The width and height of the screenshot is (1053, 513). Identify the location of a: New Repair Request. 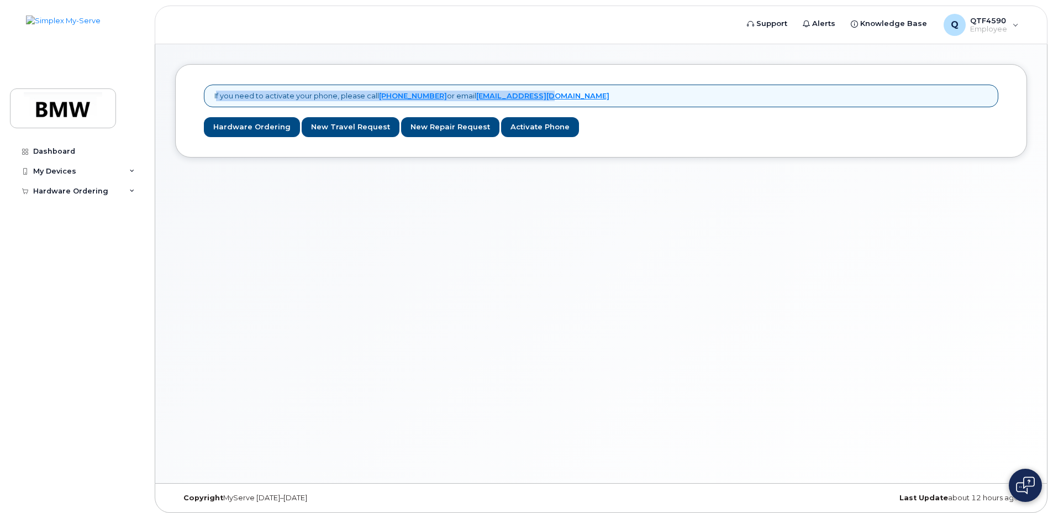
(450, 127).